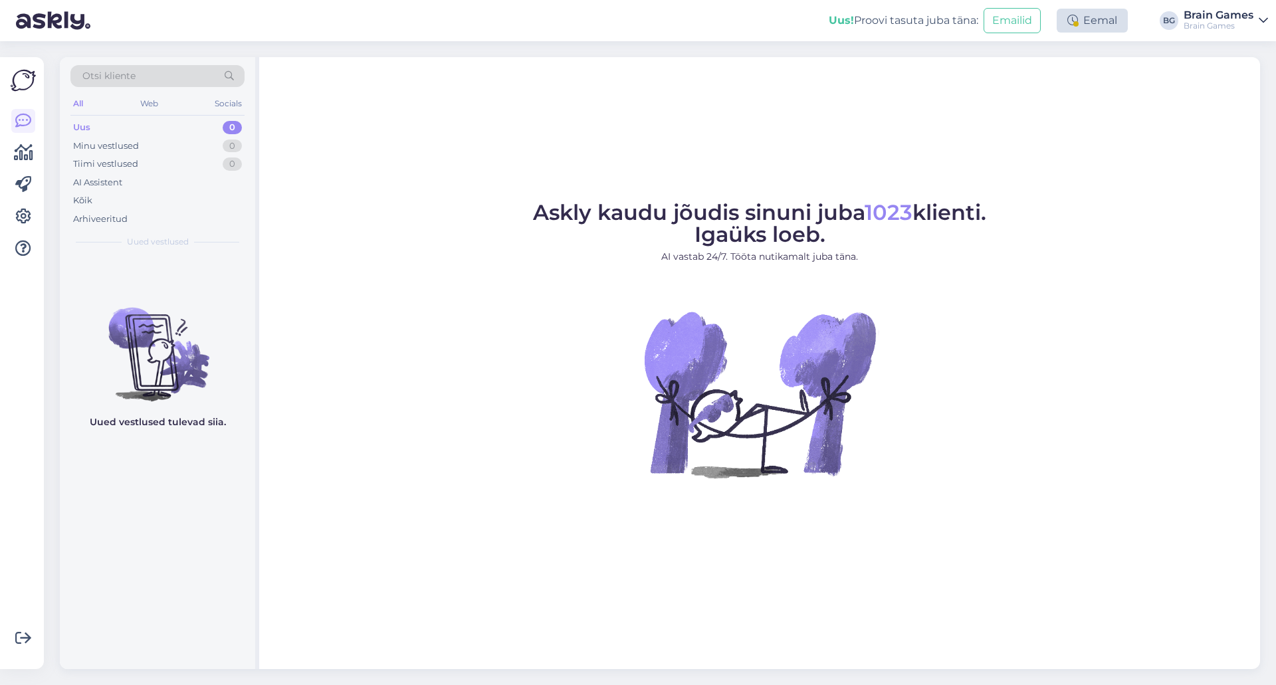  Describe the element at coordinates (1226, 21) in the screenshot. I see `a: Brain GamesBrain Games` at that location.